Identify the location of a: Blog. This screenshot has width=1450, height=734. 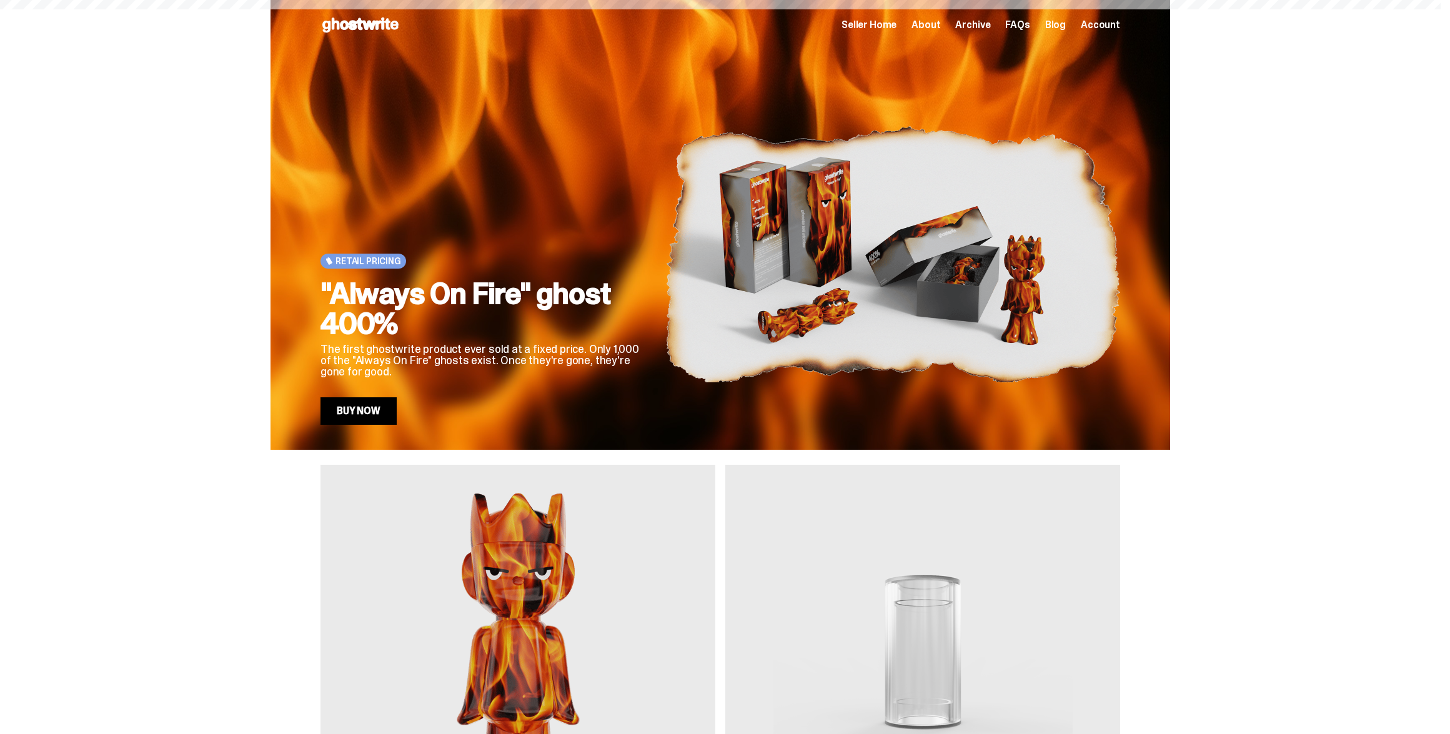
(1055, 25).